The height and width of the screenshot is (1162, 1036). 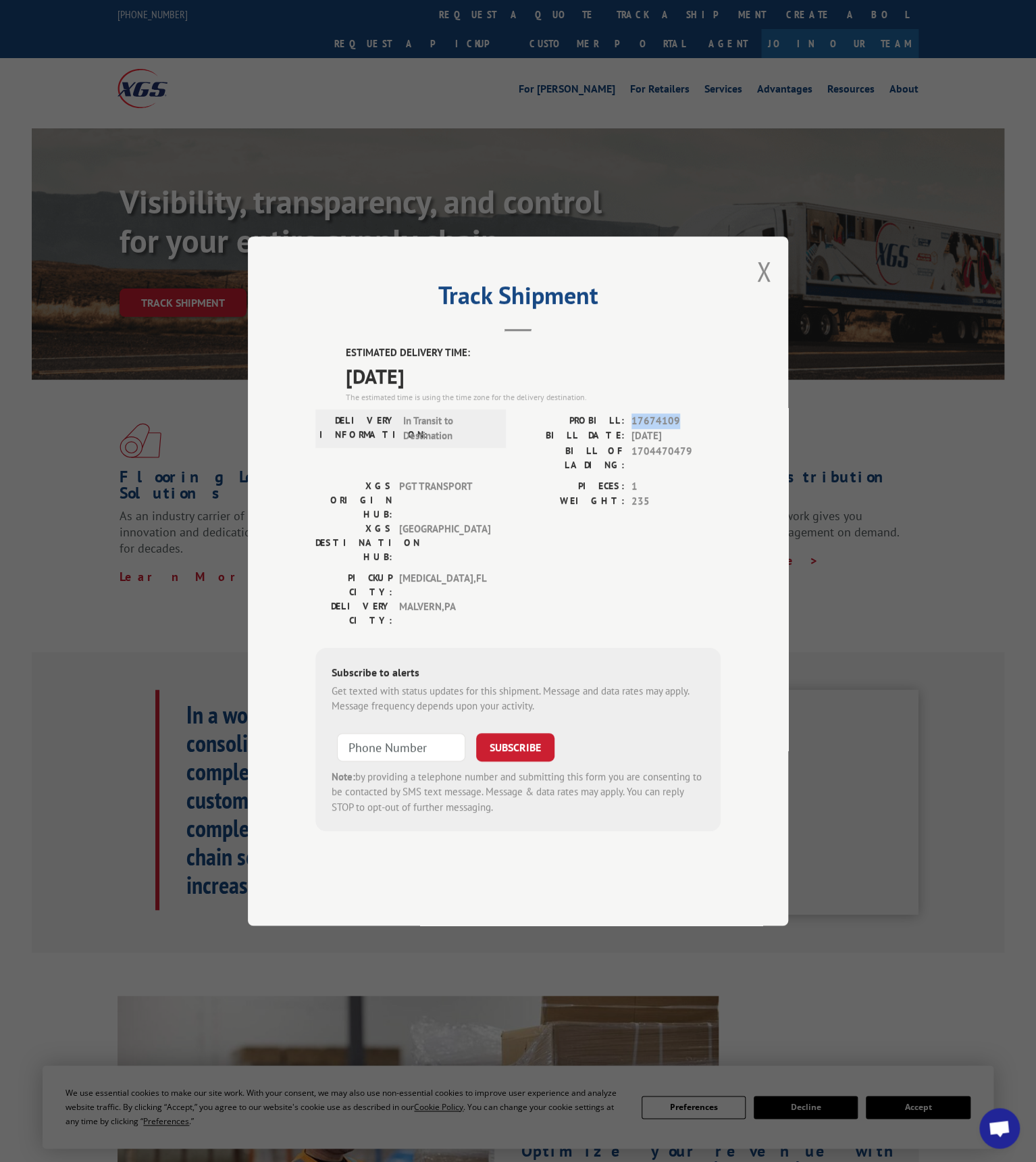 I want to click on div: The estimated time is using the time zone for the delivery destination., so click(x=533, y=397).